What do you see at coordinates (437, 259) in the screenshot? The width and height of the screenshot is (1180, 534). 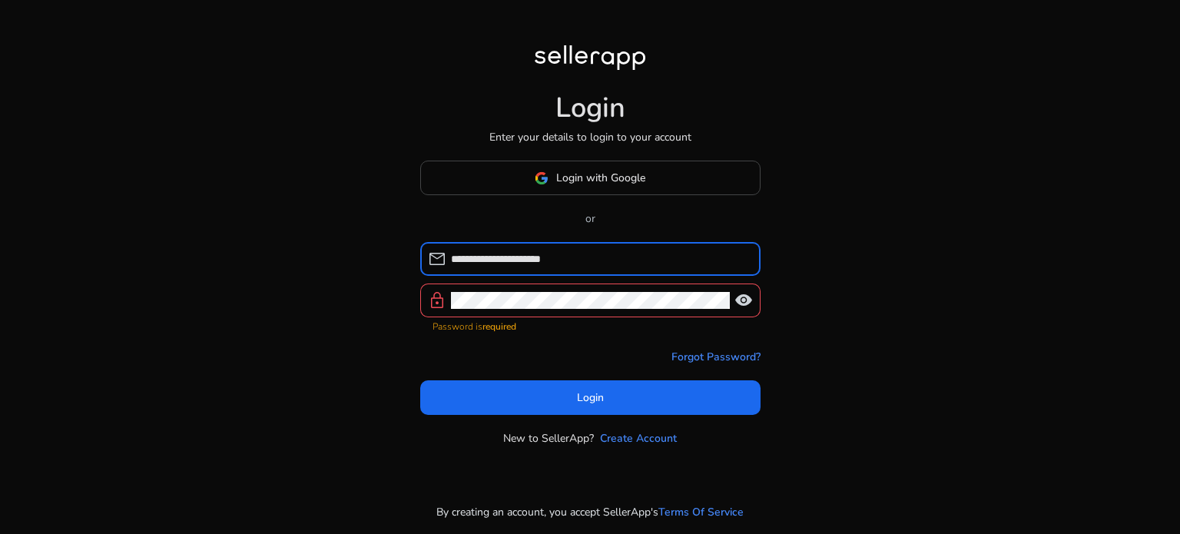 I see `span: mail` at bounding box center [437, 259].